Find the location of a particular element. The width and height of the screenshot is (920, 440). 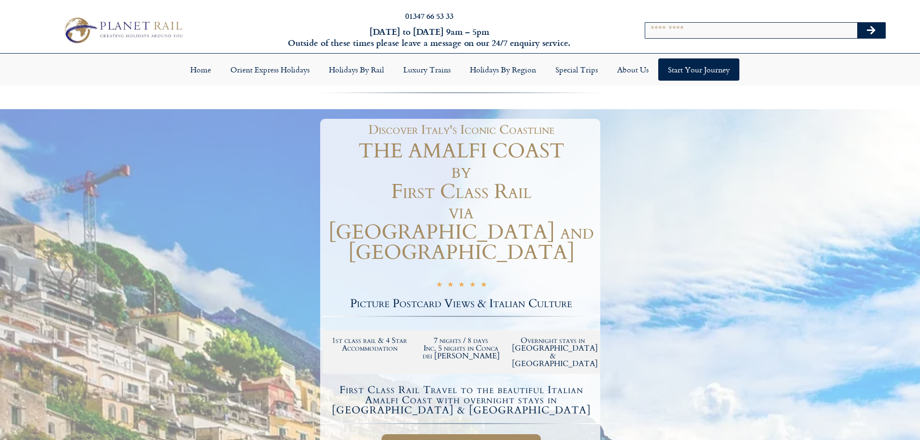

button: Search is located at coordinates (871, 30).